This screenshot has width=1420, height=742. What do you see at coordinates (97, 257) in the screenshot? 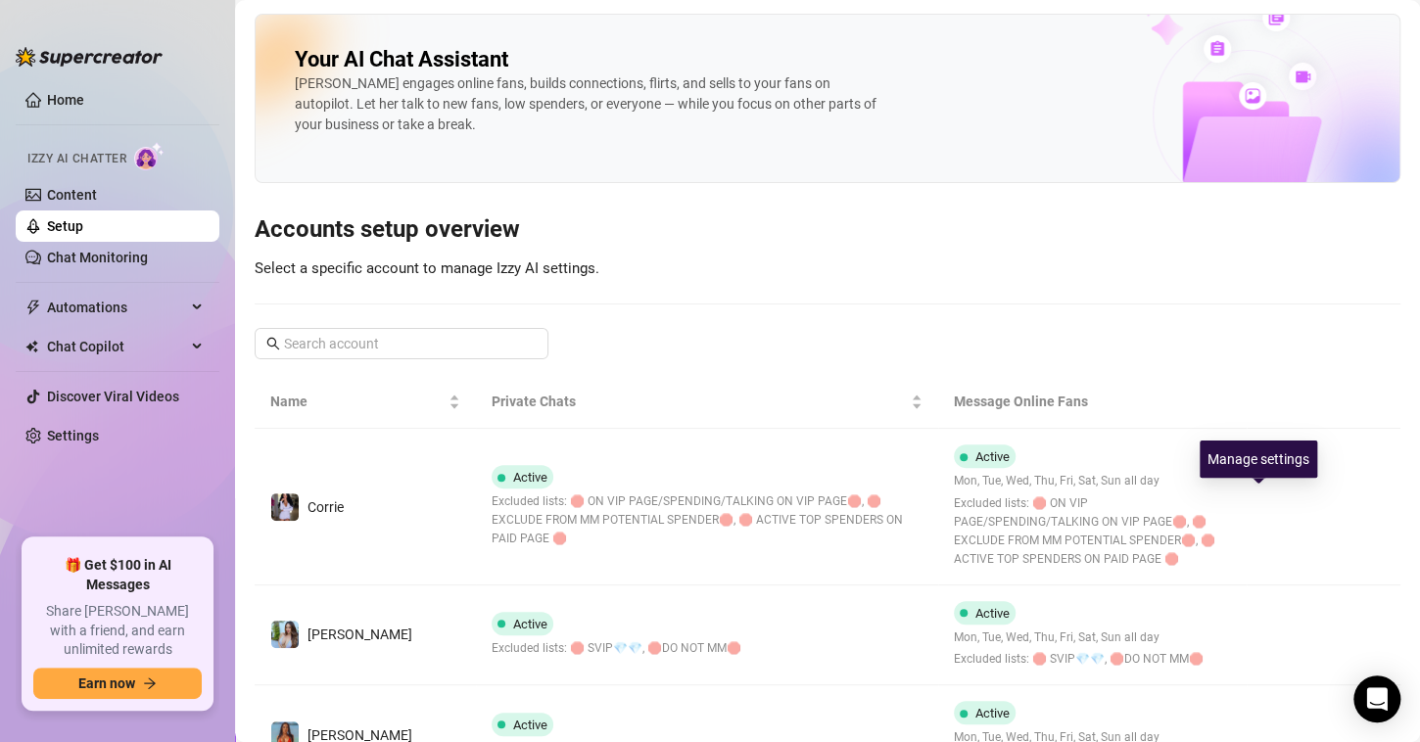
I see `a: Chat Monitoring` at bounding box center [97, 257].